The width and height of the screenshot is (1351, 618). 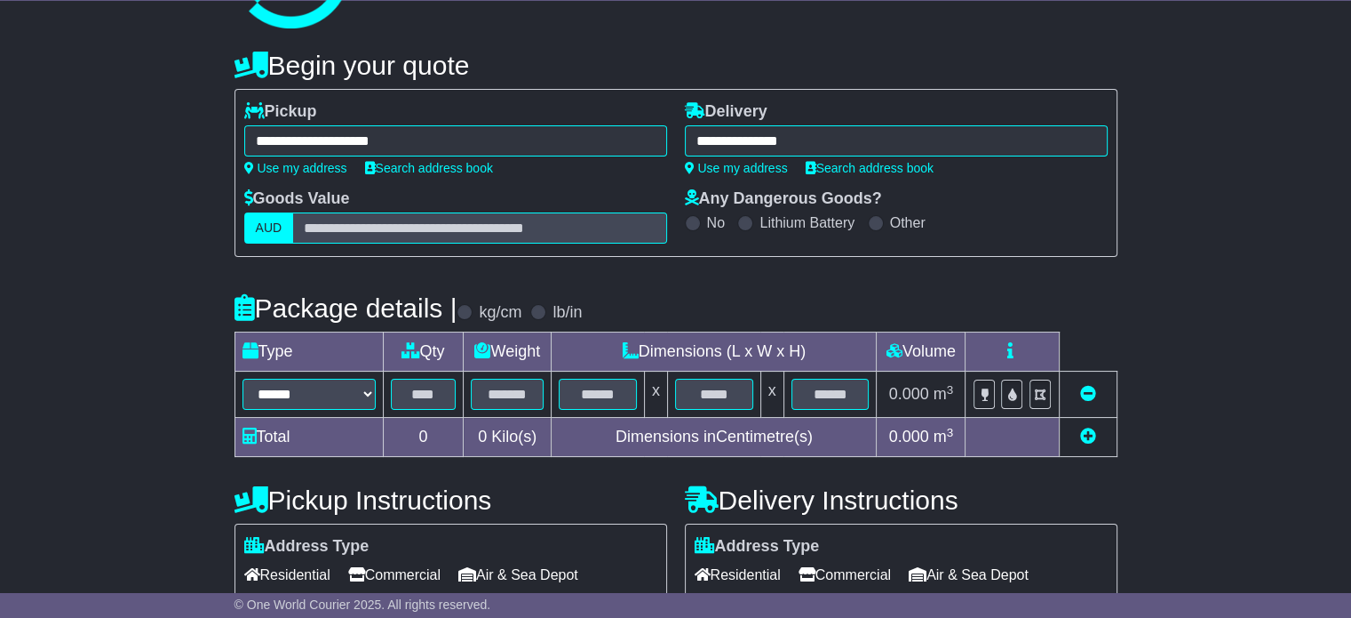 What do you see at coordinates (269, 227) in the screenshot?
I see `label: AUD` at bounding box center [269, 227].